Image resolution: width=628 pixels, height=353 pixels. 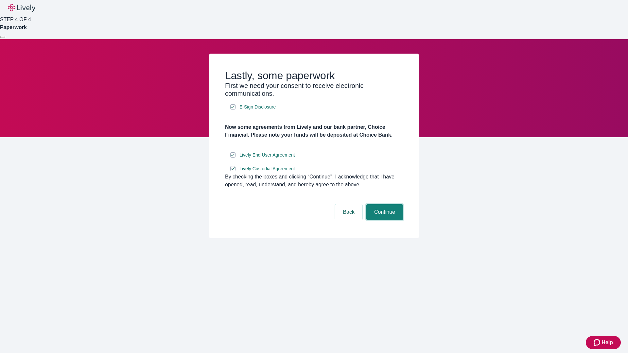 I want to click on span: E-Sign Disclosure, so click(x=257, y=107).